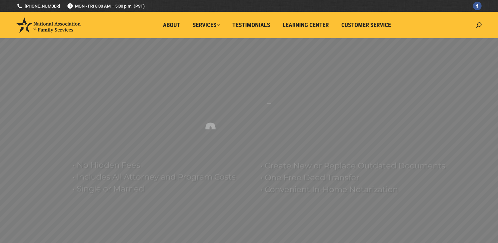  I want to click on span: Learning Center, so click(306, 25).